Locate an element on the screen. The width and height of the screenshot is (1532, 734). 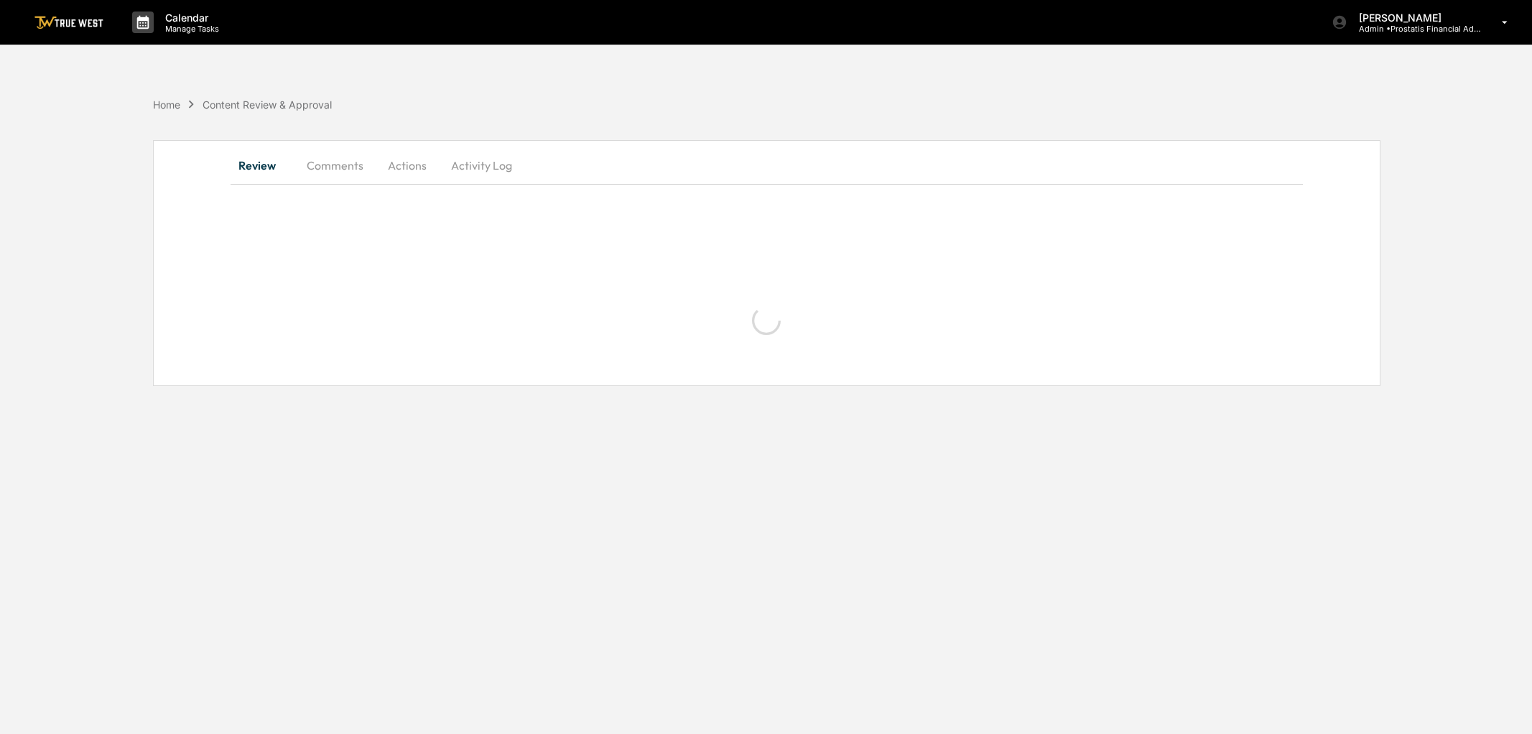
button: Comments is located at coordinates (335, 165).